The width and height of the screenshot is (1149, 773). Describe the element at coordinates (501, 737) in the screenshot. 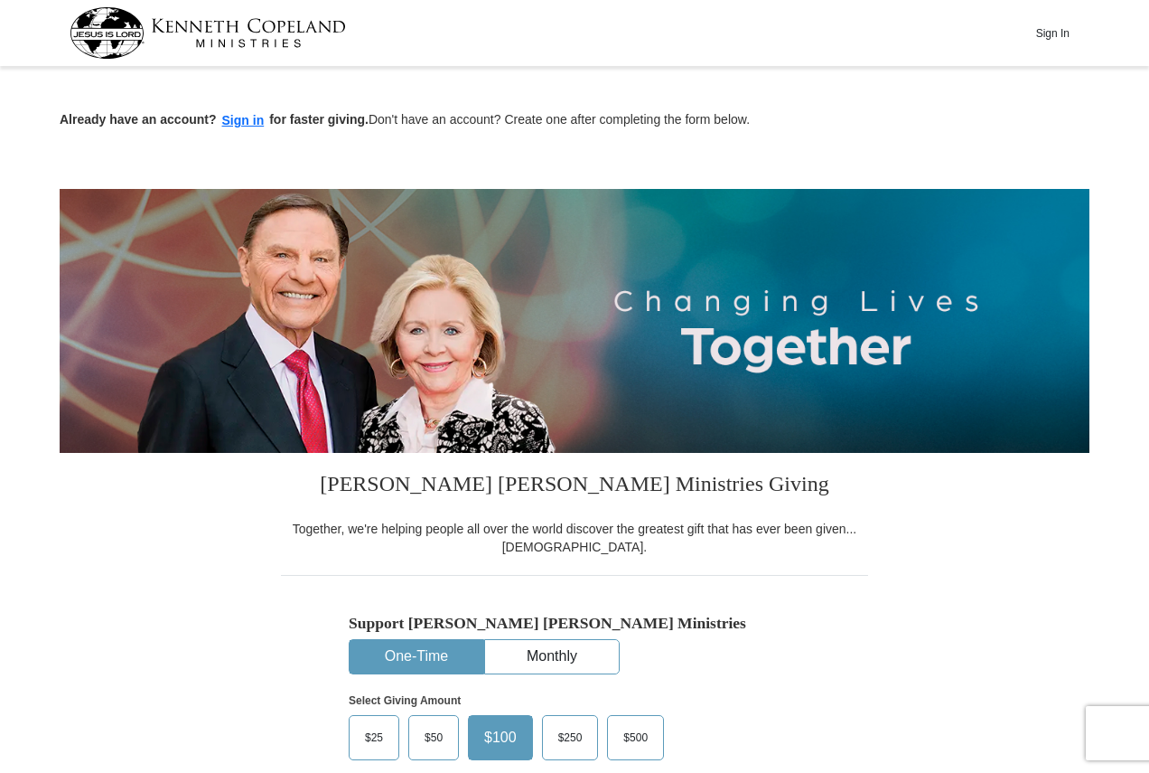

I see `span: $100` at that location.